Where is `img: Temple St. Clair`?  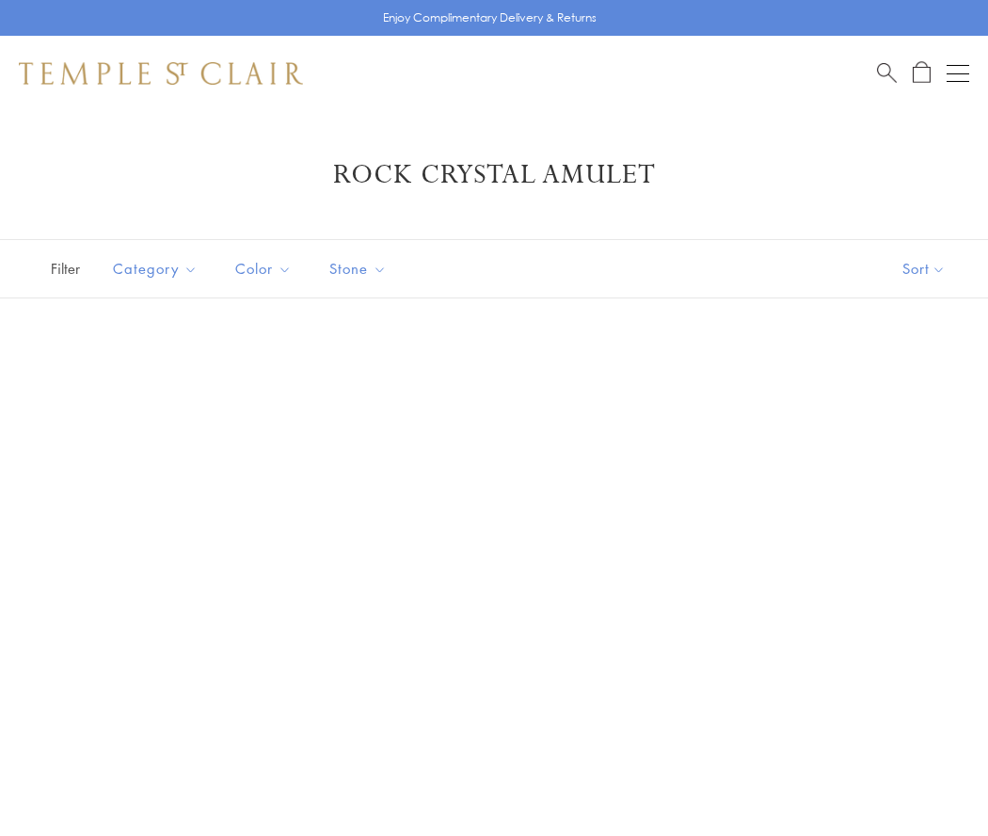 img: Temple St. Clair is located at coordinates (161, 73).